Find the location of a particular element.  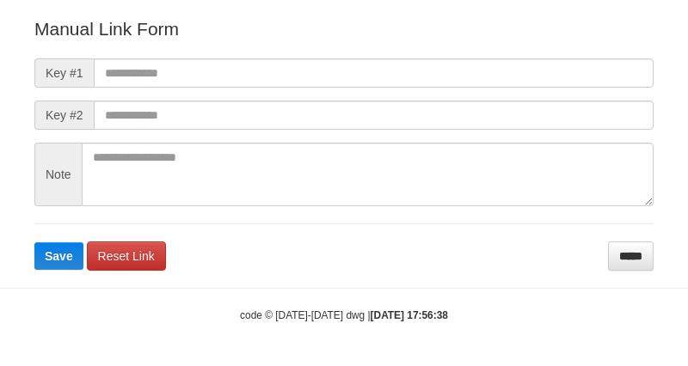

span: Key #2 is located at coordinates (64, 115).